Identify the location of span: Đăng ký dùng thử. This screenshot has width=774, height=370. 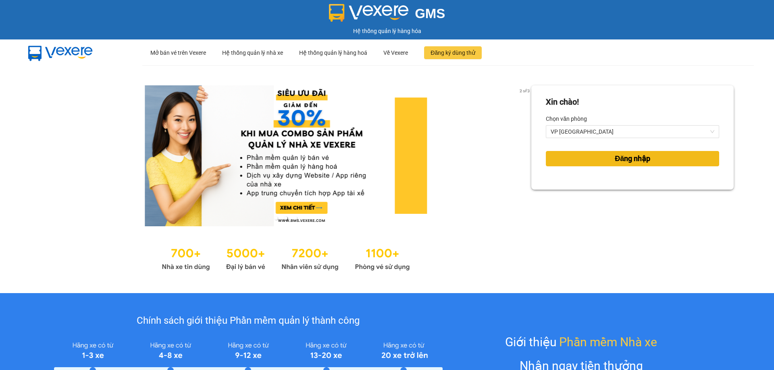
(453, 53).